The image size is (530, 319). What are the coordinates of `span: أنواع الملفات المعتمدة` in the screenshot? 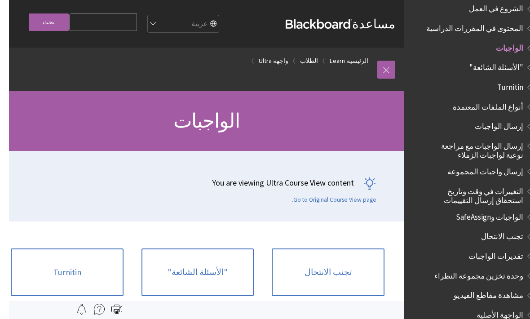 It's located at (479, 105).